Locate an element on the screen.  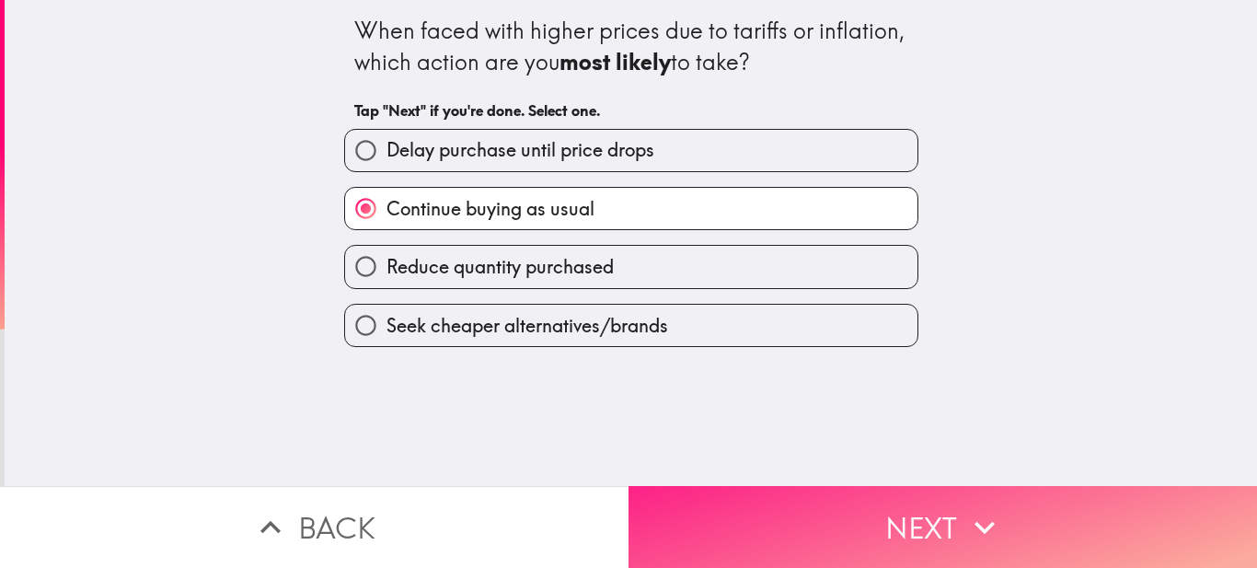
b: most likely is located at coordinates (615, 62).